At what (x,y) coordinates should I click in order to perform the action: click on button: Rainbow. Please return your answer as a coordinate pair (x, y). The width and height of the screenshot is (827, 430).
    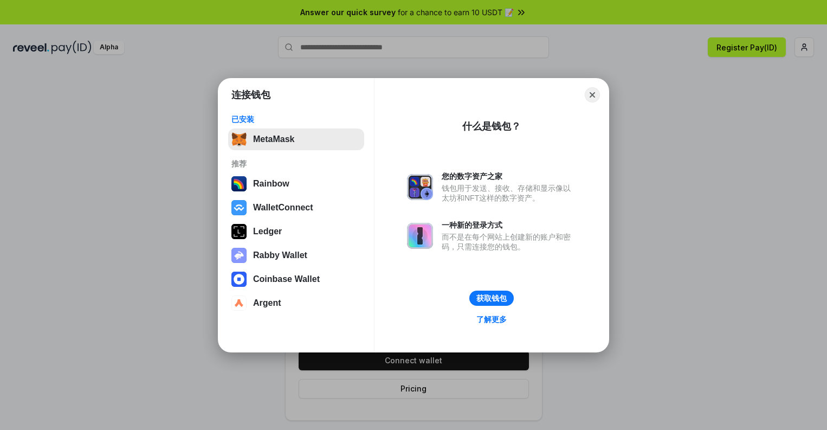
    Looking at the image, I should click on (296, 184).